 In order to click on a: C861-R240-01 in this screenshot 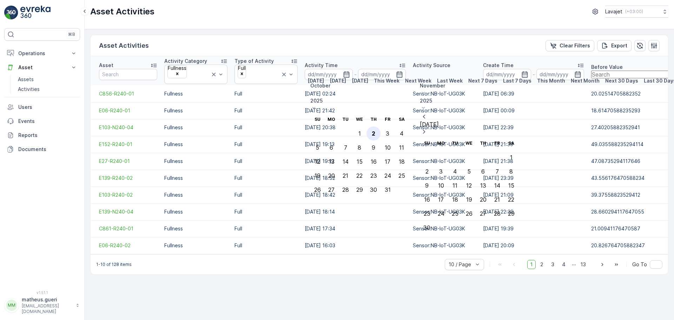, I will do `click(128, 228)`.